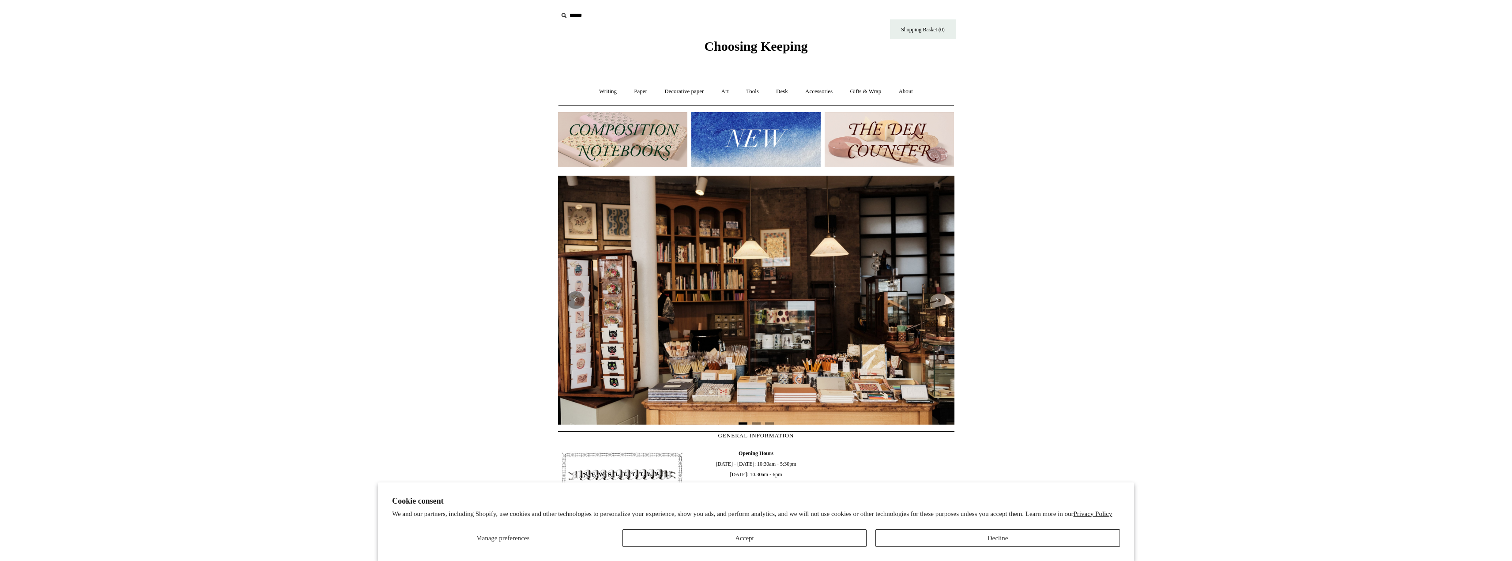  Describe the element at coordinates (756, 300) in the screenshot. I see `img: 20250131 INSIDE OF THE SHOP.jpg__PID:b9484a69-a10a-4bde-9e8d-1408d3d5e6ad` at that location.